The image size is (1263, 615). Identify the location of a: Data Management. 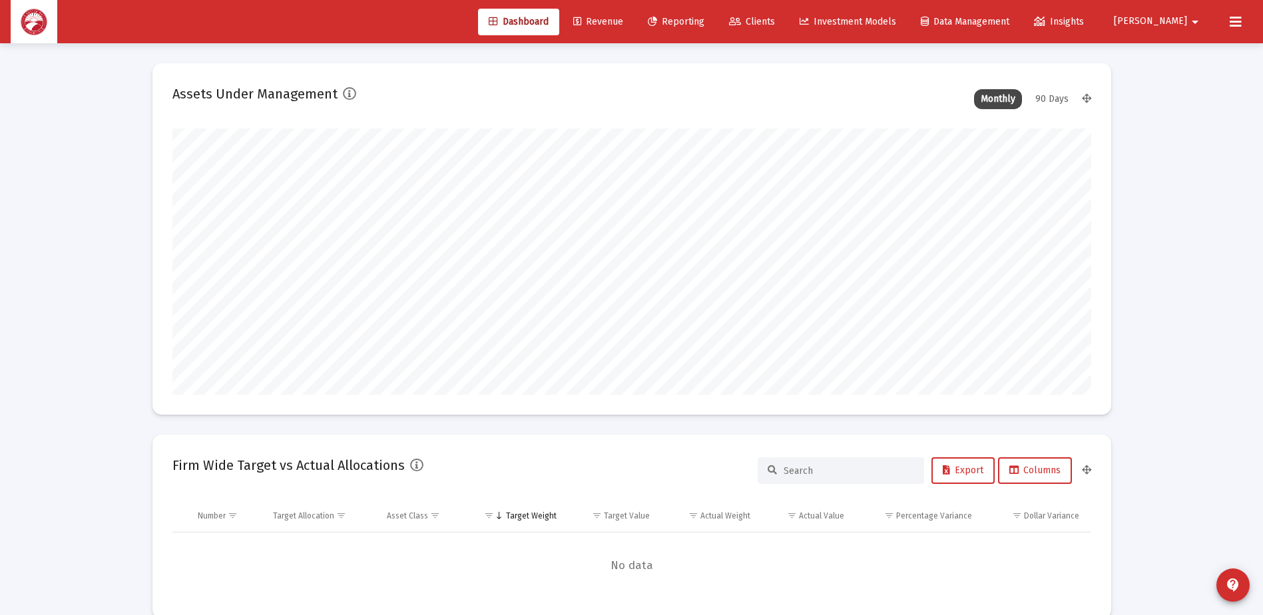
(965, 22).